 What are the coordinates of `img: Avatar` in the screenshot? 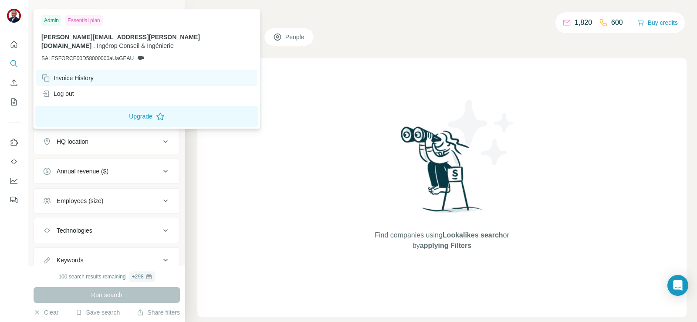 It's located at (14, 16).